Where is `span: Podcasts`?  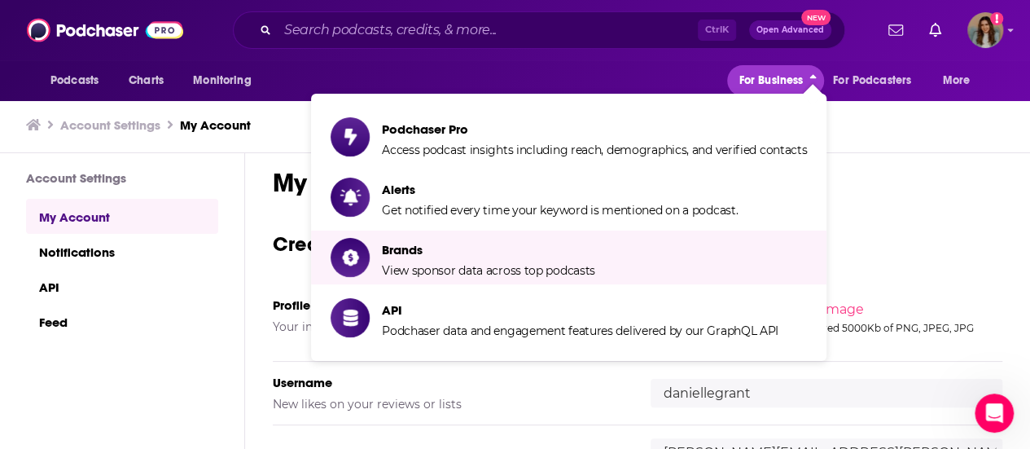 span: Podcasts is located at coordinates (74, 81).